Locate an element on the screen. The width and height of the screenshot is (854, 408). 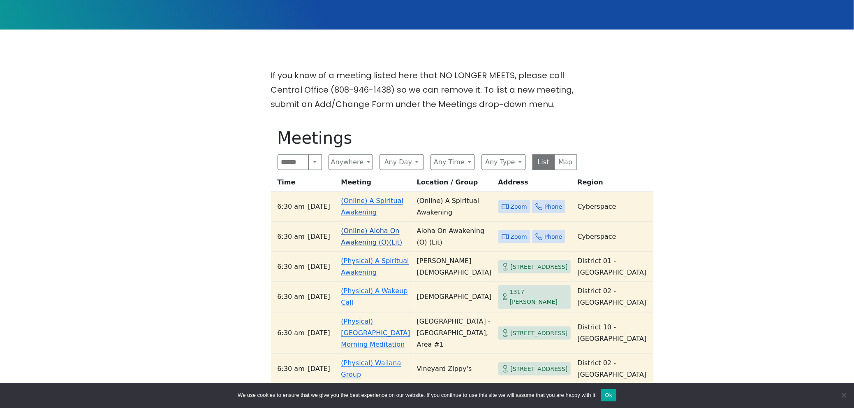
td: Vineyard Zippy's is located at coordinates (455, 369).